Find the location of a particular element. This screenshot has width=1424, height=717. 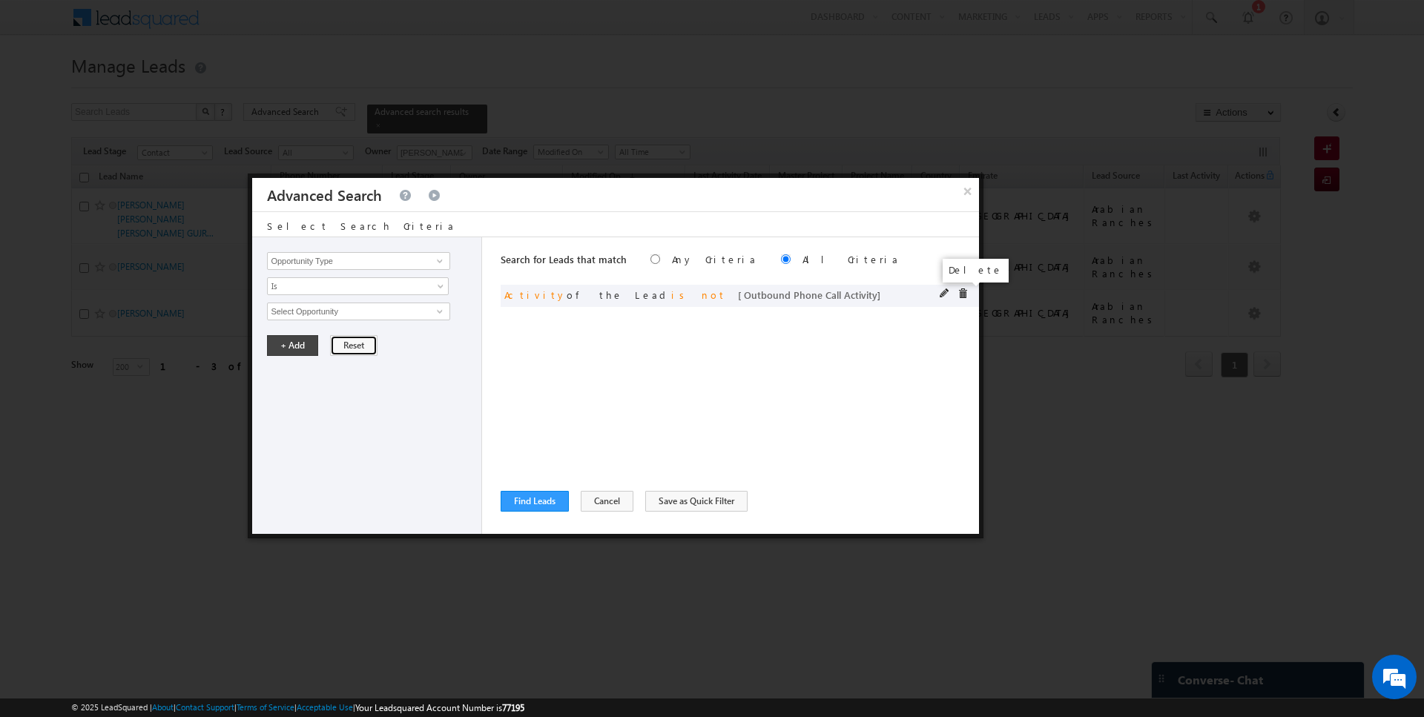

button: + Add is located at coordinates (292, 346).